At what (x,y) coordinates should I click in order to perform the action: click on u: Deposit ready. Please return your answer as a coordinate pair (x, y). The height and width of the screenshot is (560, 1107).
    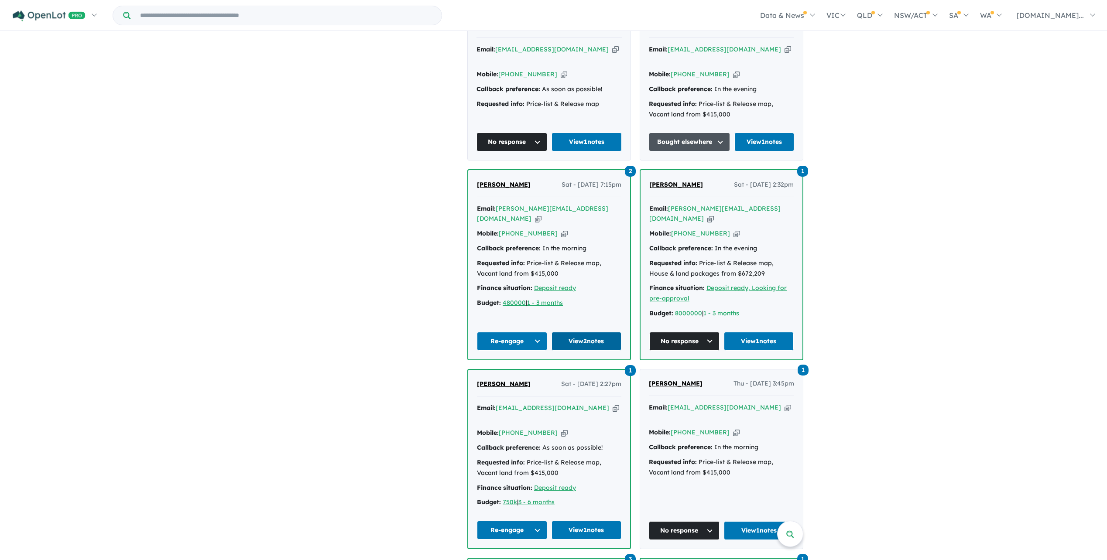
    Looking at the image, I should click on (555, 288).